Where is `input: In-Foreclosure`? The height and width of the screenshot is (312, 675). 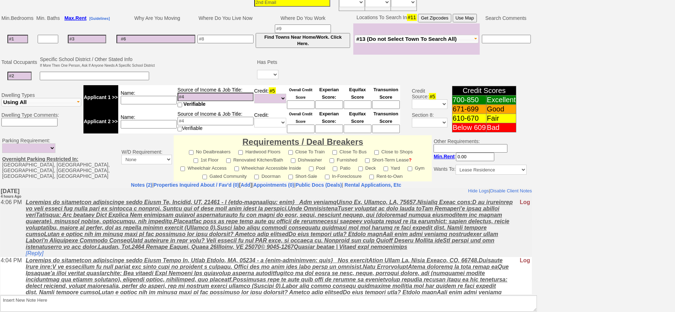
input: In-Foreclosure is located at coordinates (327, 177).